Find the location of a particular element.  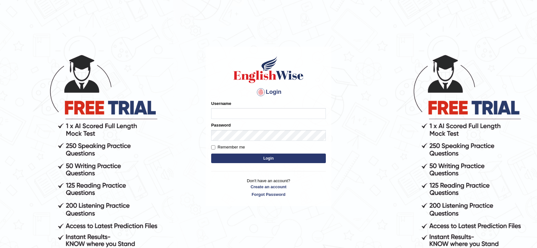

a: Forgot Password is located at coordinates (268, 195).